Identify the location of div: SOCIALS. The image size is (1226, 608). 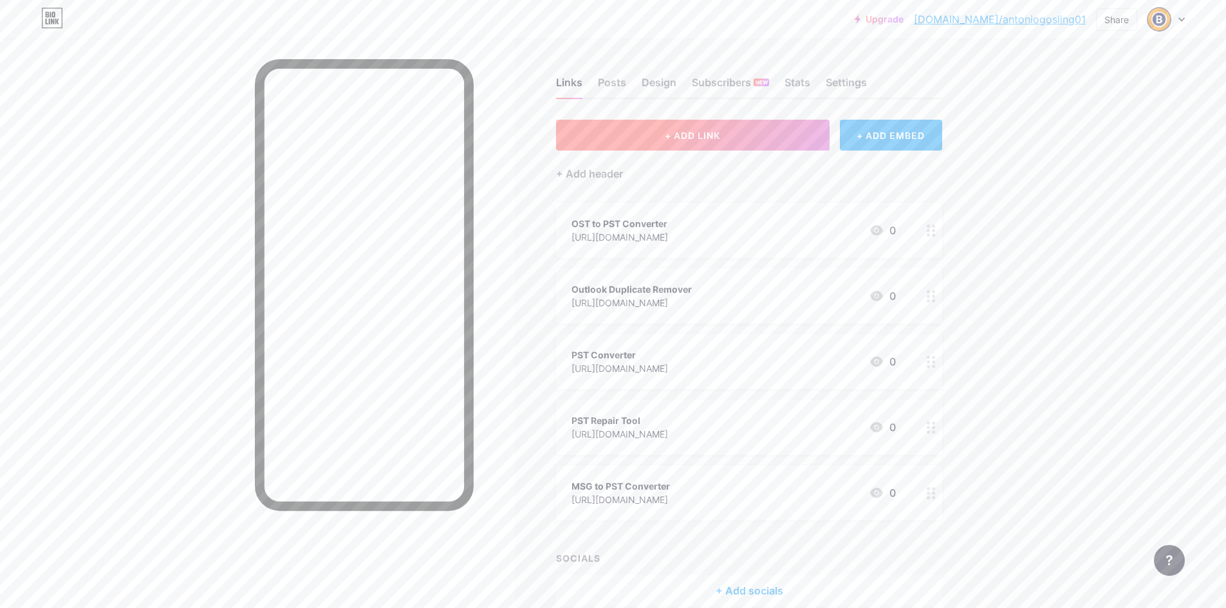
(749, 558).